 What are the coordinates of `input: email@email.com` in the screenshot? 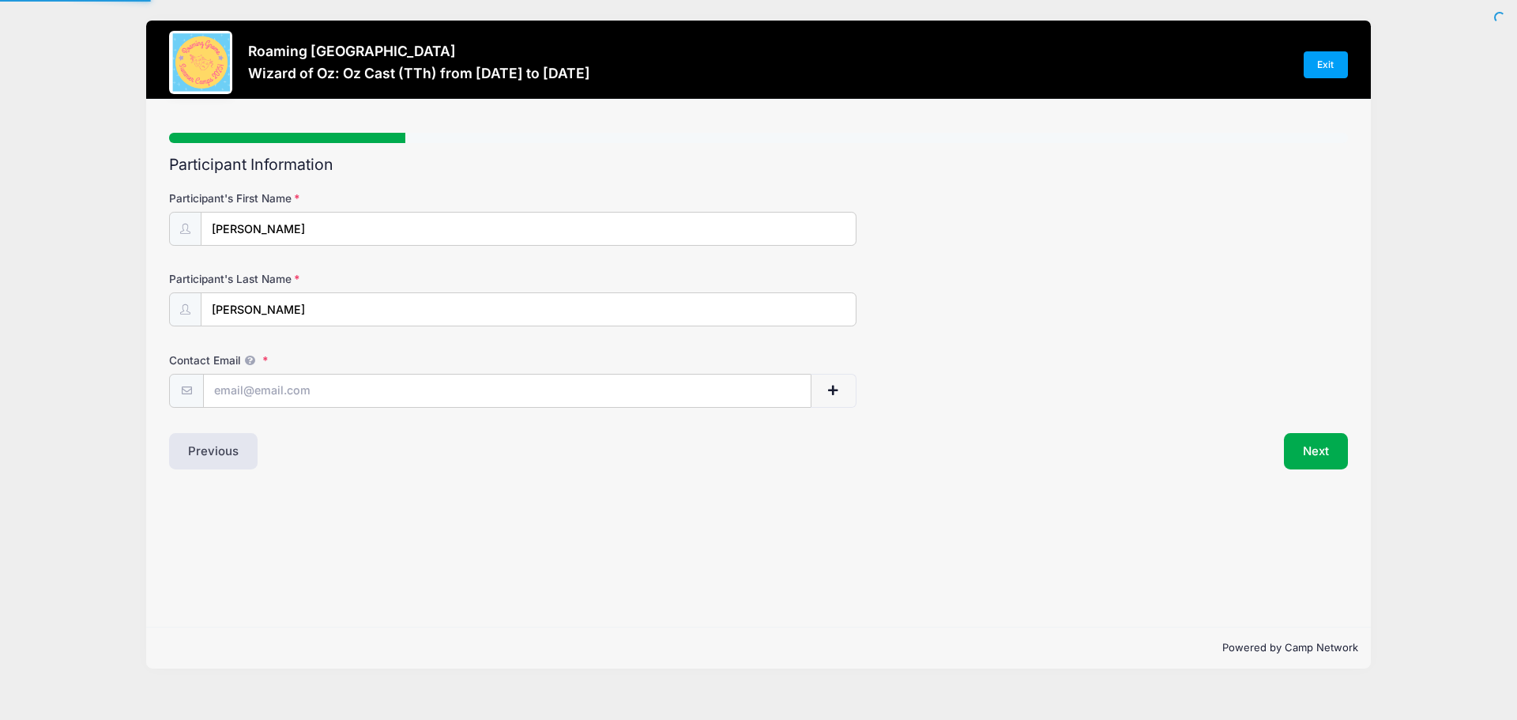 It's located at (507, 390).